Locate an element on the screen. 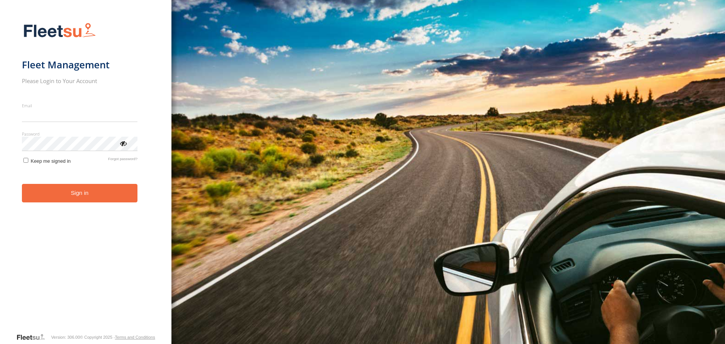 Image resolution: width=725 pixels, height=344 pixels. form: main is located at coordinates (86, 175).